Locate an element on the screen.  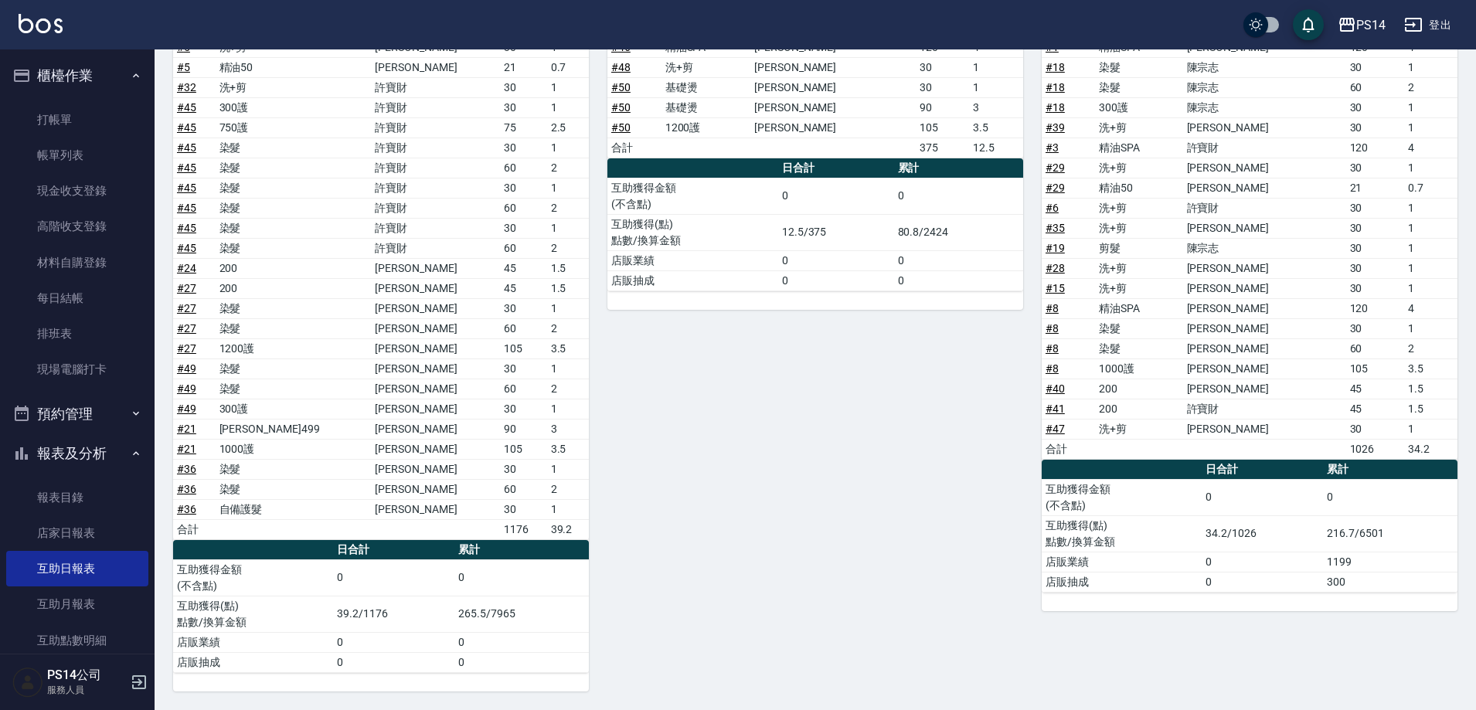
td: 1000護 is located at coordinates (1139, 369).